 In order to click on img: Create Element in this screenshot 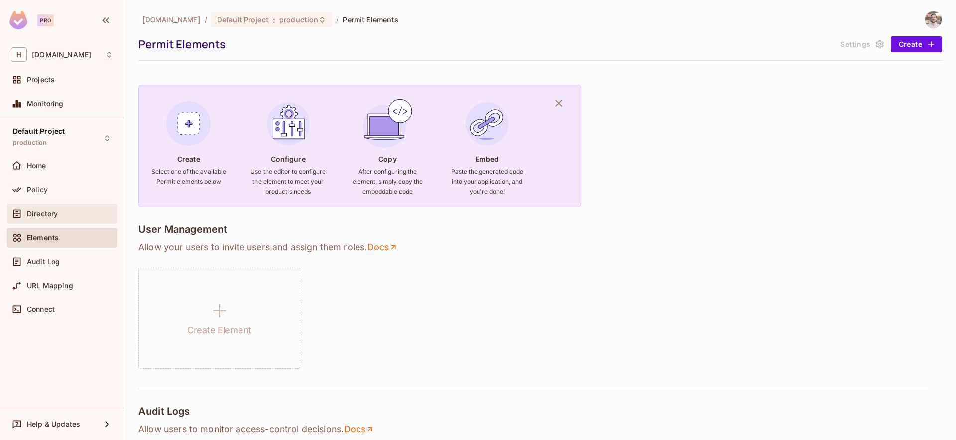, I will do `click(189, 124)`.